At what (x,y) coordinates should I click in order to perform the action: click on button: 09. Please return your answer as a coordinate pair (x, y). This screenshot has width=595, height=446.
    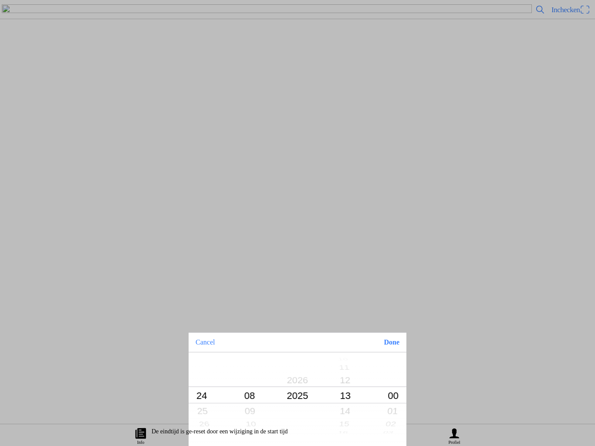
    Looking at the image, I should click on (250, 411).